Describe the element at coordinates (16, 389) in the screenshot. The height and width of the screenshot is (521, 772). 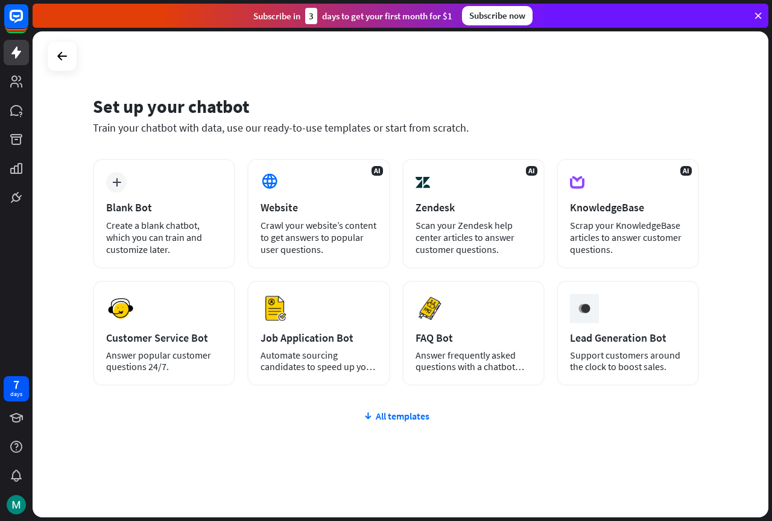
I see `a: 7 days` at that location.